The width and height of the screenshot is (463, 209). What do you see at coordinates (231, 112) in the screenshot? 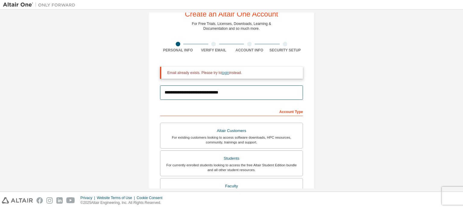
I see `div: Account Type` at bounding box center [231, 112].